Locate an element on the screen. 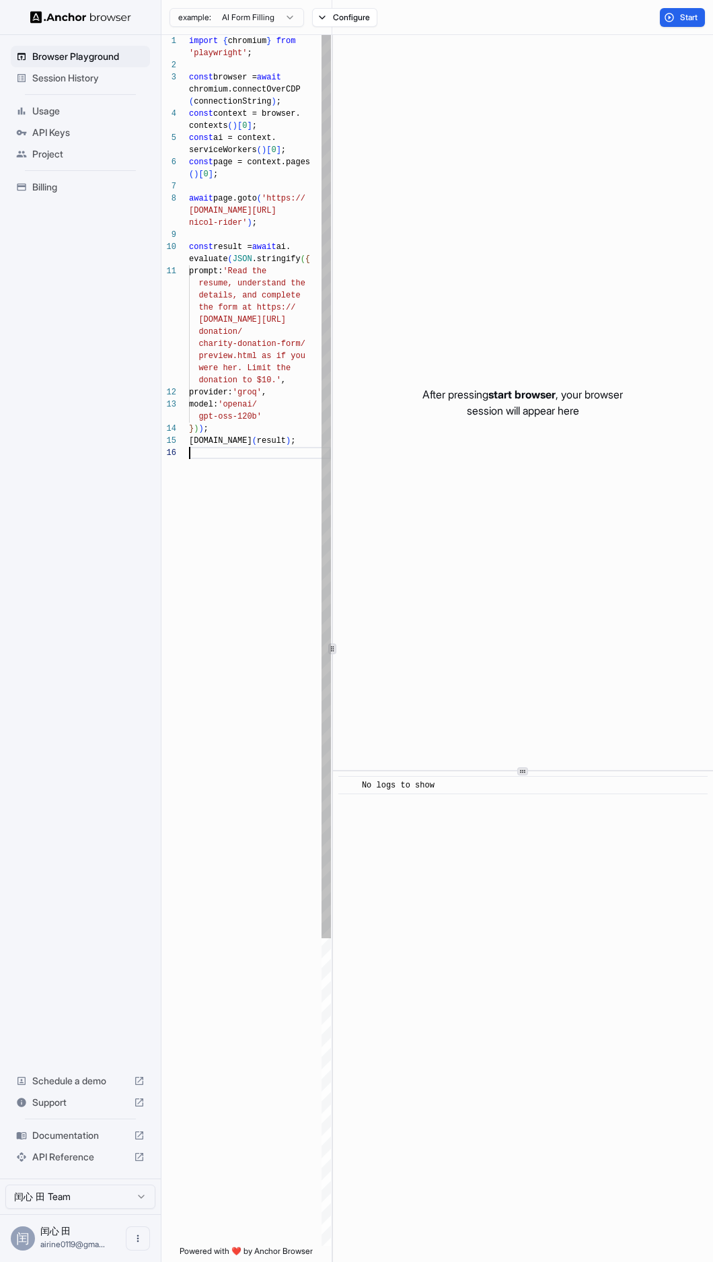 The width and height of the screenshot is (713, 1262). span: Project is located at coordinates (88, 154).